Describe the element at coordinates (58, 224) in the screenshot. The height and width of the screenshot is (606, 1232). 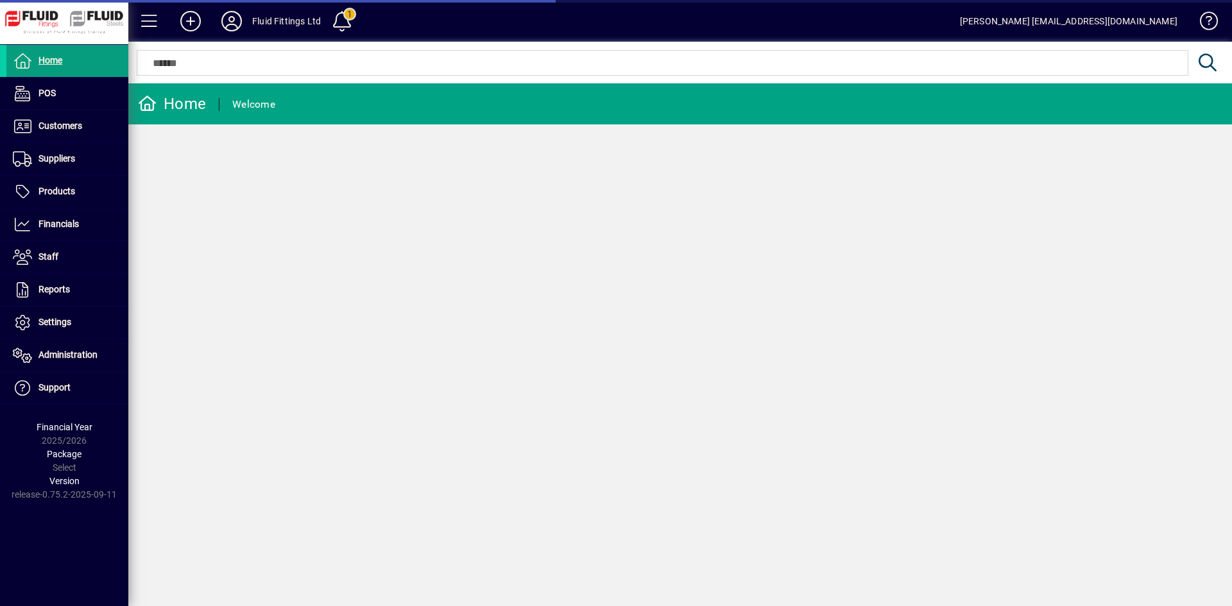
I see `span: Financials` at that location.